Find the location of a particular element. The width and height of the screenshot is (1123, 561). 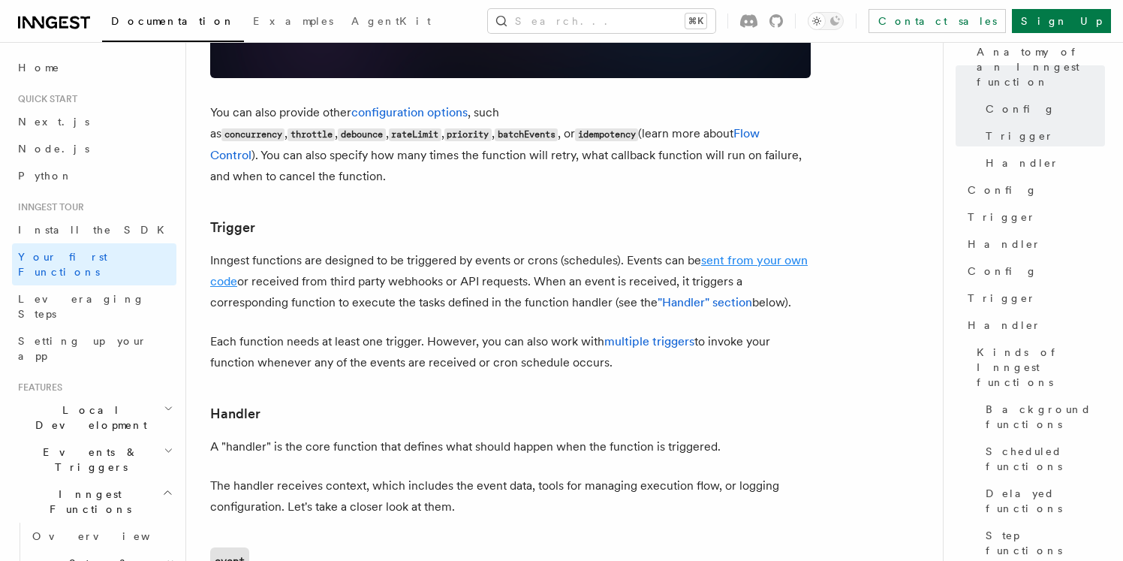

p: Each function needs at least one trigger. However, you can also work with to invoke your function... is located at coordinates (511, 352).